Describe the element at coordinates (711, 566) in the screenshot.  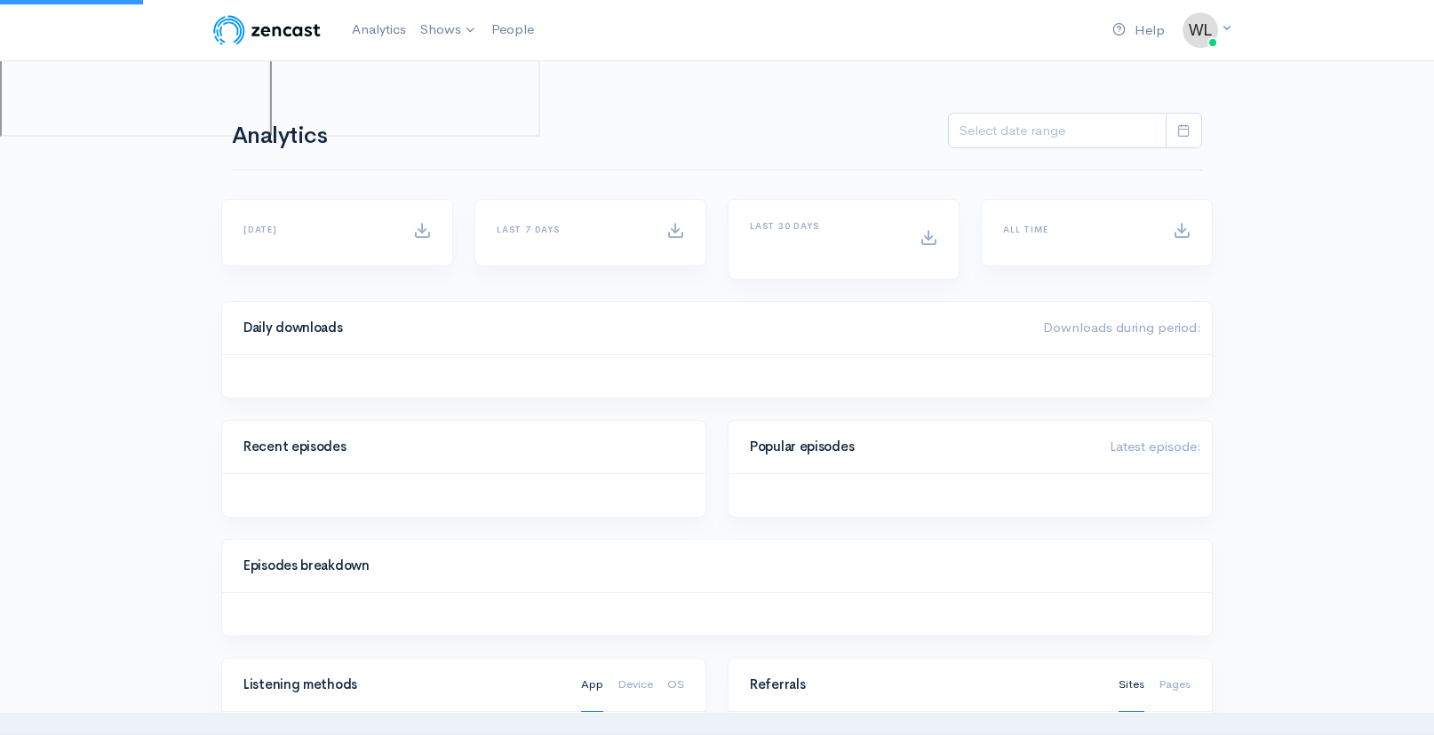
I see `h4: Episodes breakdown` at that location.